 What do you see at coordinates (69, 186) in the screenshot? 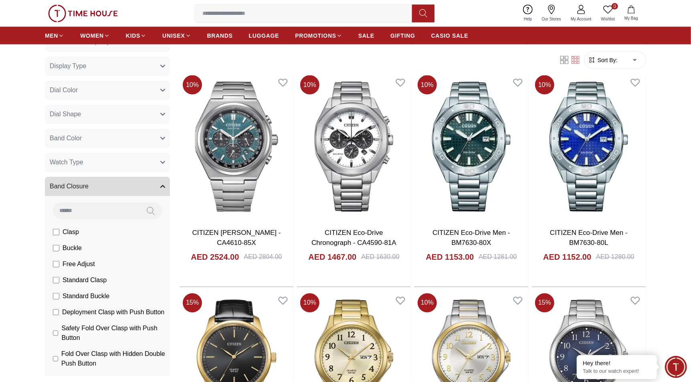
I see `span: Band Closure` at bounding box center [69, 186].